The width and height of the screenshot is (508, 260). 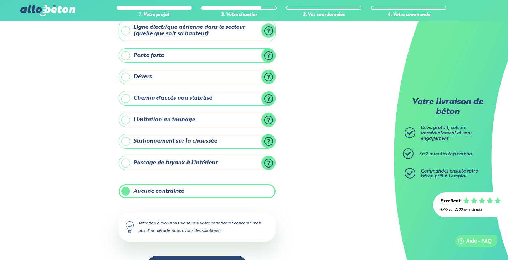 I want to click on label: Pente forte, so click(x=197, y=56).